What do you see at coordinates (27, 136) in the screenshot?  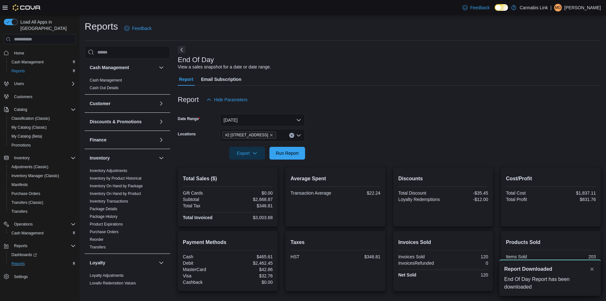 I see `span: My Catalog (Beta)` at bounding box center [27, 136].